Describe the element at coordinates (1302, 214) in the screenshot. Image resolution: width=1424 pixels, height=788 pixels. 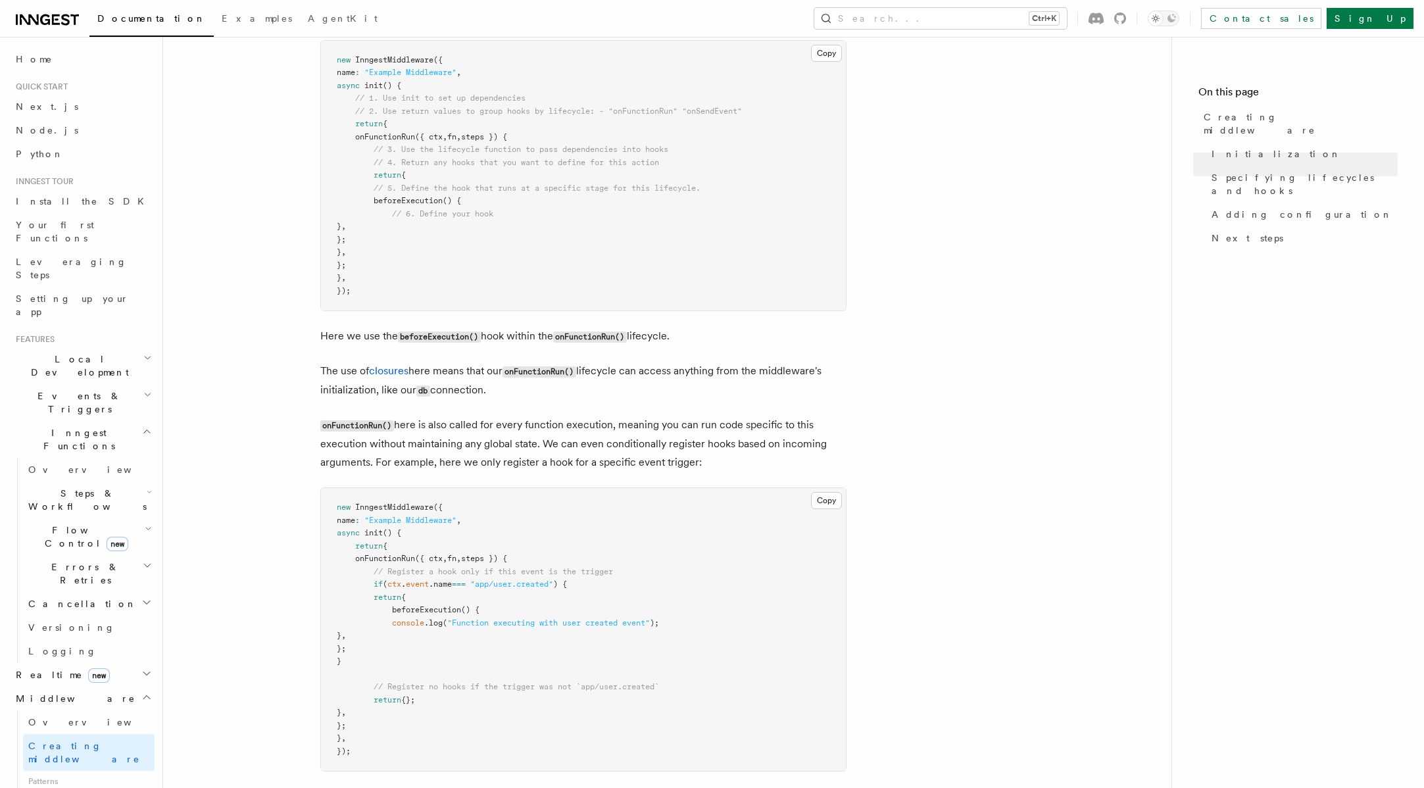
I see `span: Adding configuration` at that location.